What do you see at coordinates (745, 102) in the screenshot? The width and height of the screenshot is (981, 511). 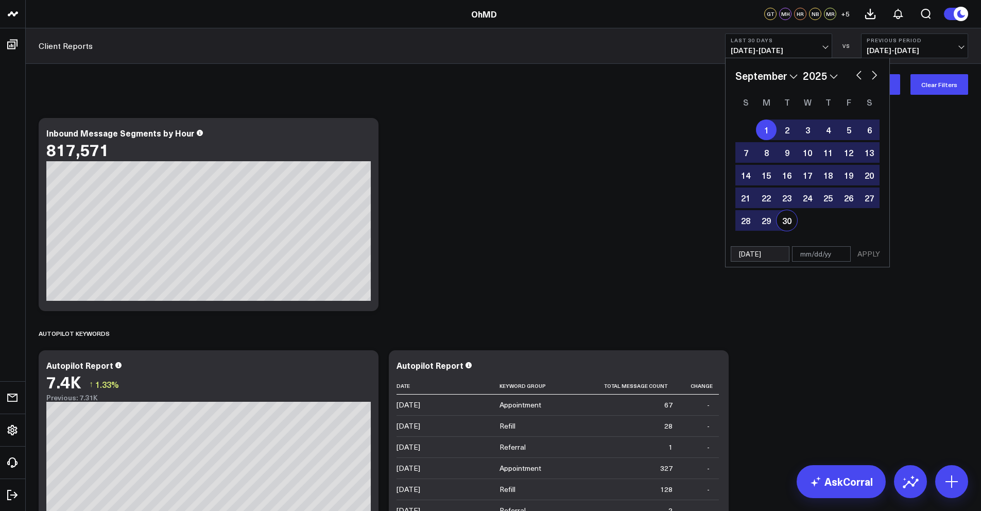 I see `div: Sunday` at bounding box center [745, 102].